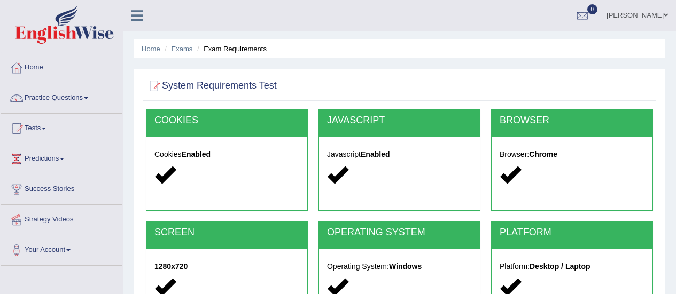 The height and width of the screenshot is (294, 676). I want to click on h5: Platform:, so click(571, 266).